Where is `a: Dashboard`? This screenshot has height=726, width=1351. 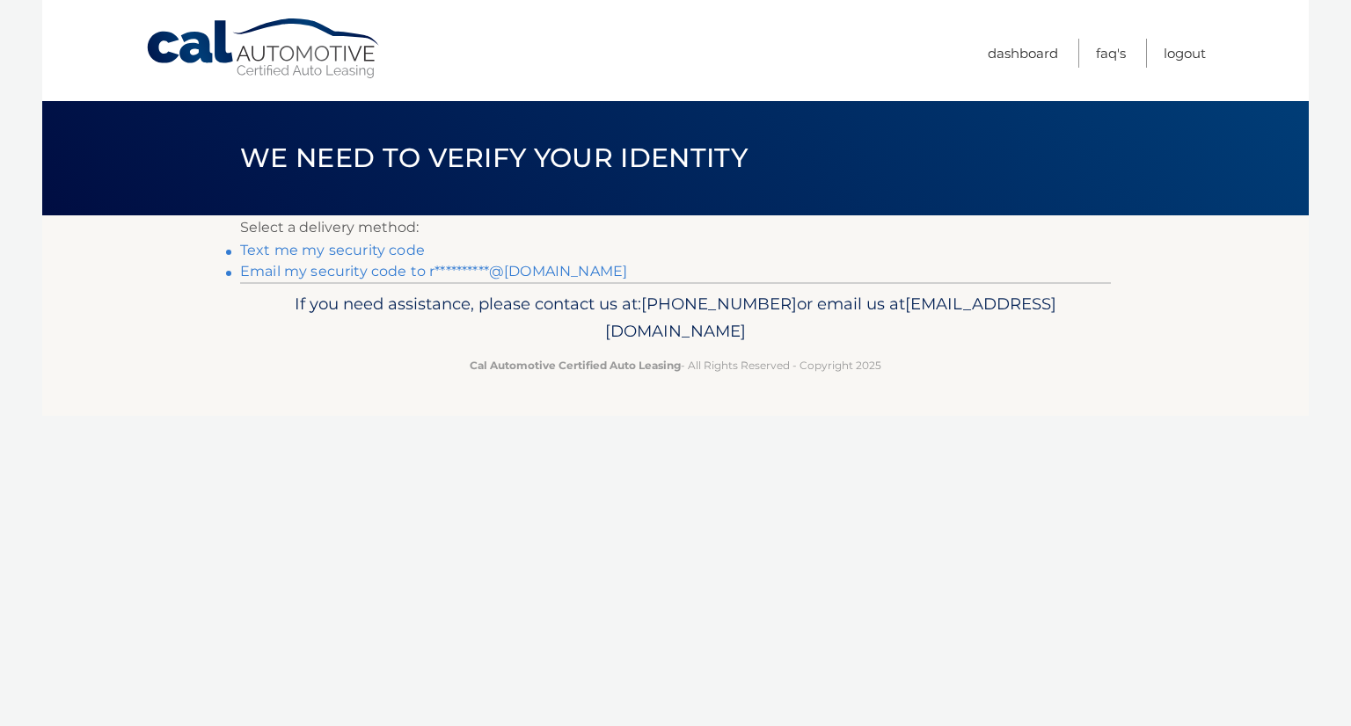
a: Dashboard is located at coordinates (1023, 53).